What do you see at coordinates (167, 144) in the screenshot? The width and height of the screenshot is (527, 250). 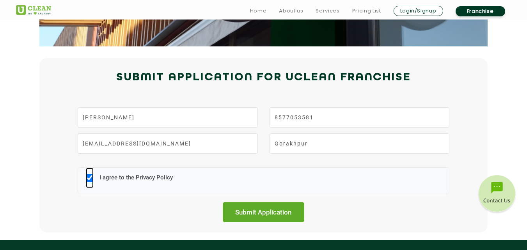 I see `input: Email Id*` at bounding box center [167, 144].